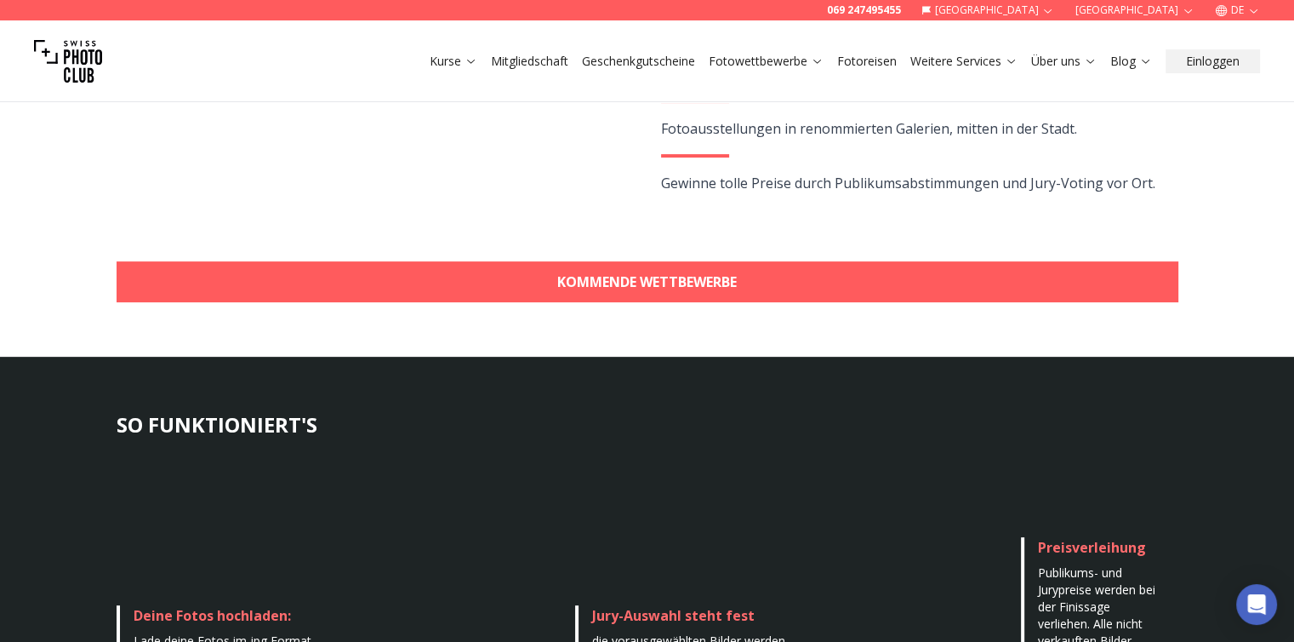  What do you see at coordinates (1257, 604) in the screenshot?
I see `div: Open Intercom Messenger` at bounding box center [1257, 604].